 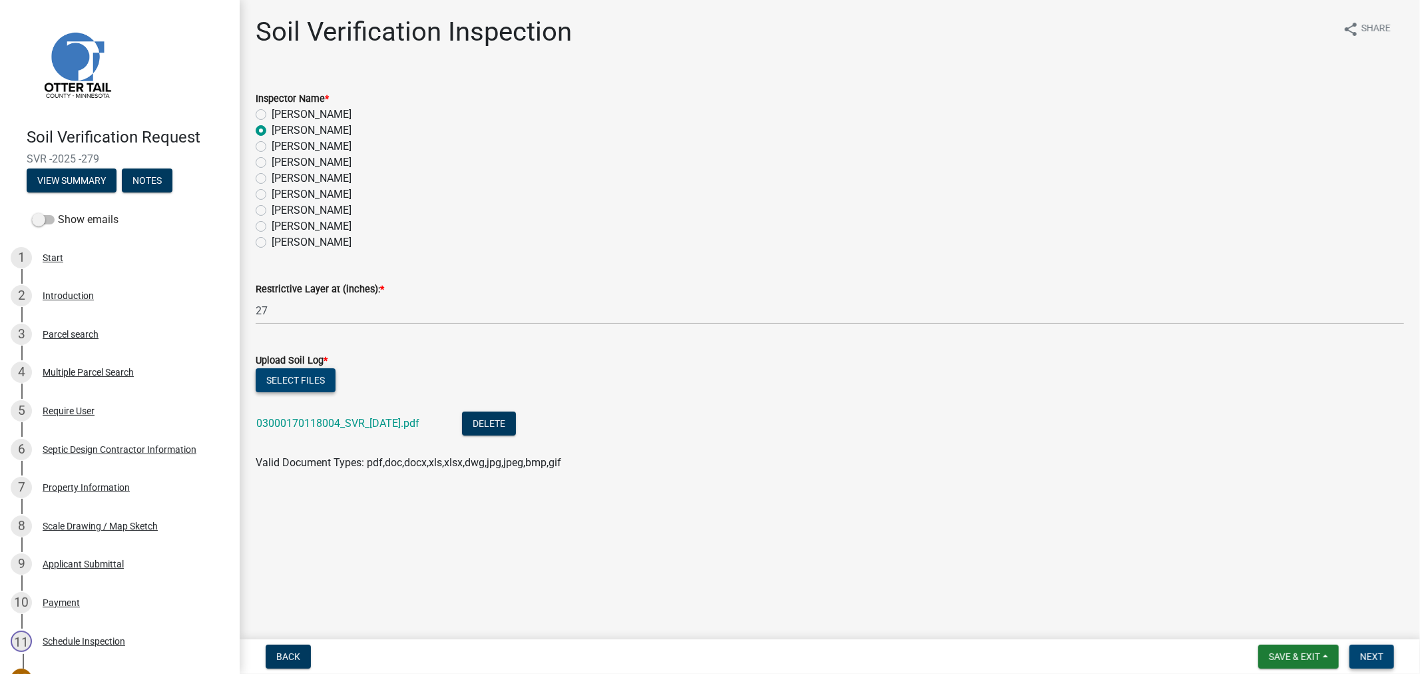 What do you see at coordinates (71, 180) in the screenshot?
I see `button: View Summary` at bounding box center [71, 180].